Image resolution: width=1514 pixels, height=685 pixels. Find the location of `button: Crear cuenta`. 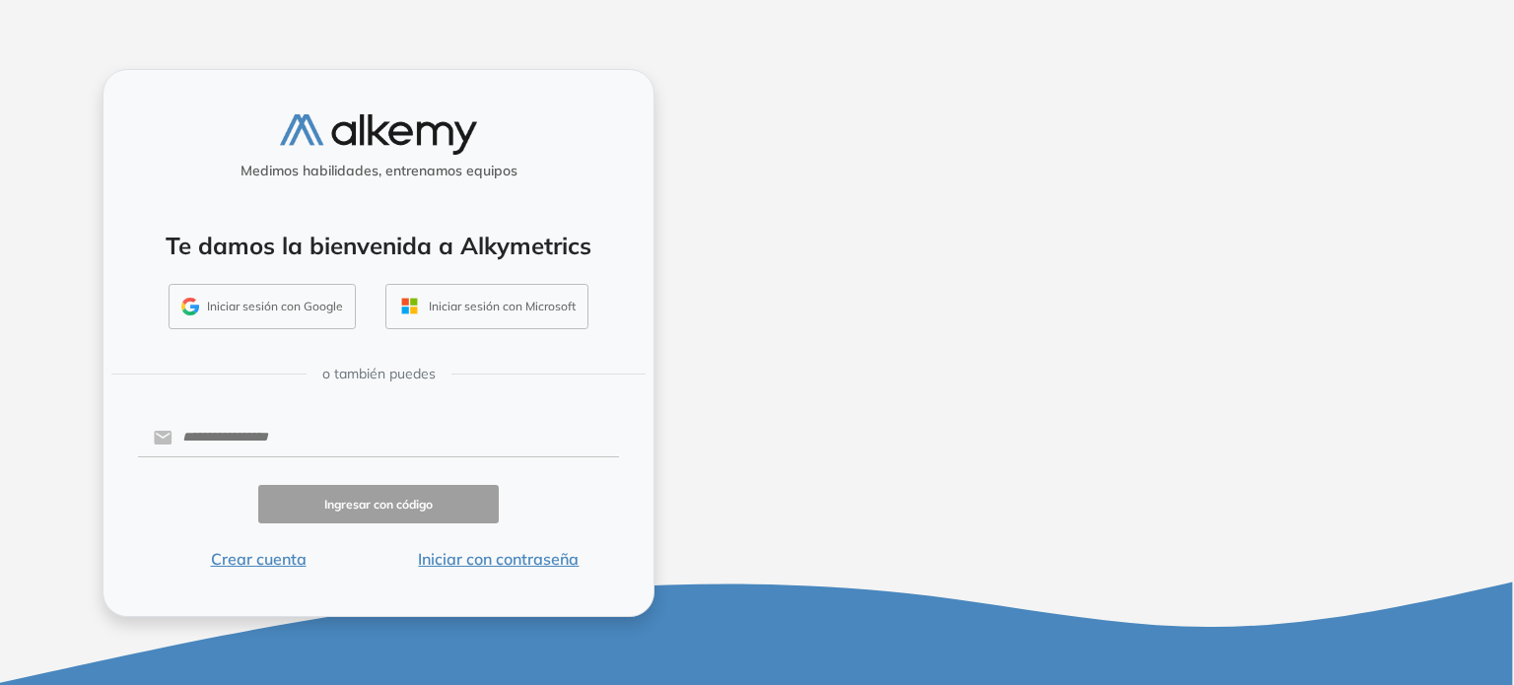

button: Crear cuenta is located at coordinates (258, 559).